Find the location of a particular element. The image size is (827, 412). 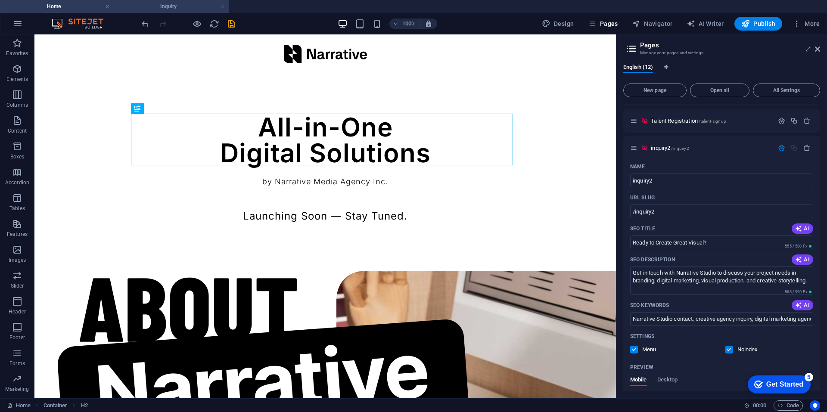

p: SEO Title is located at coordinates (642, 229).